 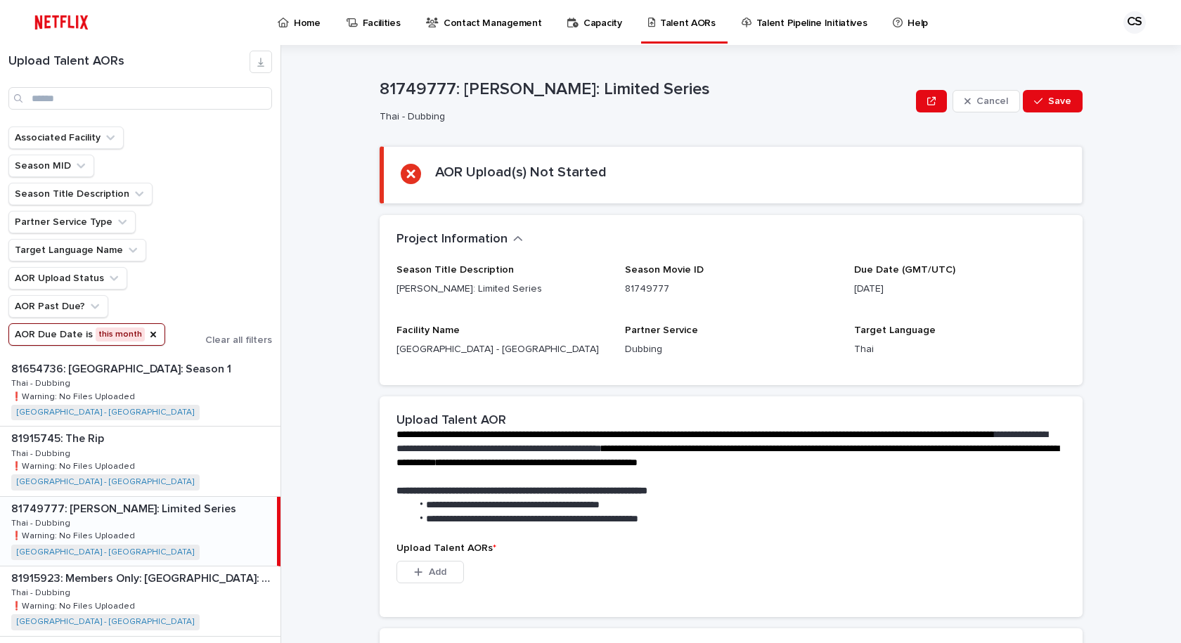 What do you see at coordinates (233, 340) in the screenshot?
I see `button: Clear all filters` at bounding box center [233, 340].